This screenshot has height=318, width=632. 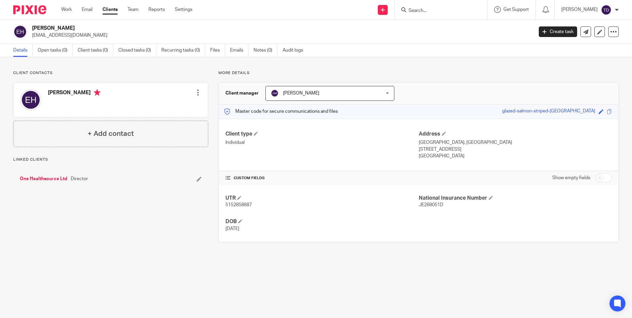 I want to click on a: Work, so click(x=66, y=10).